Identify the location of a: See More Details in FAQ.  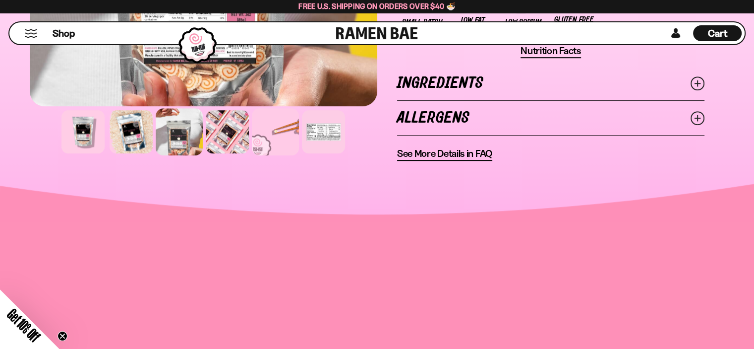
(445, 154).